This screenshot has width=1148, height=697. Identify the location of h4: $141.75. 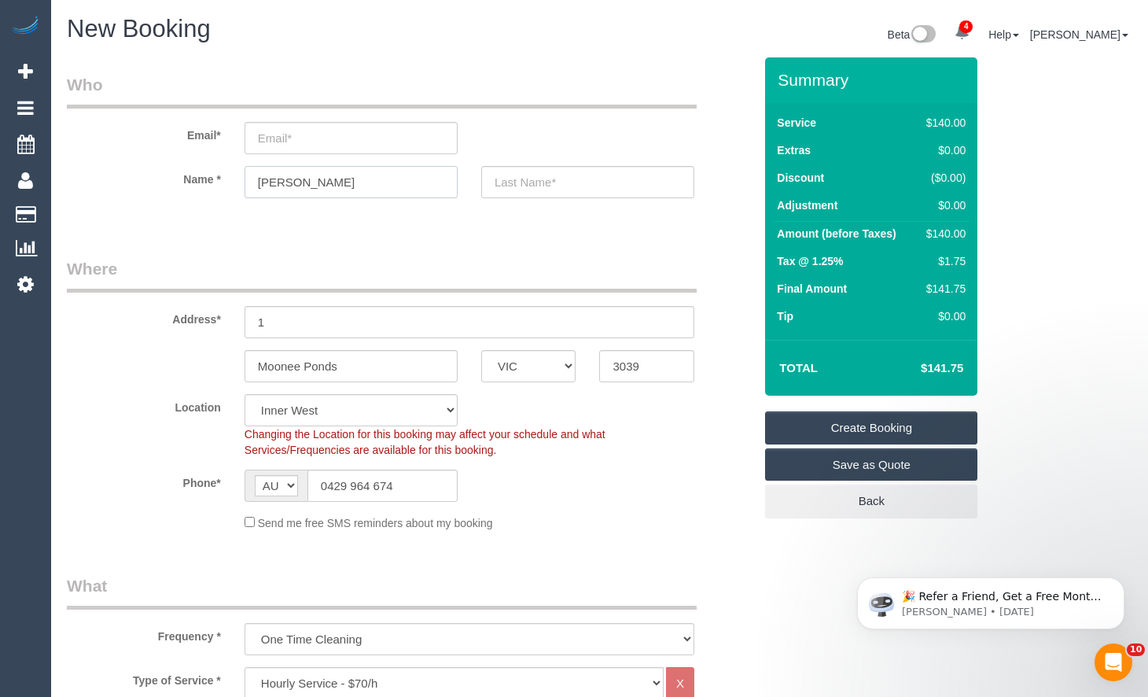
(919, 368).